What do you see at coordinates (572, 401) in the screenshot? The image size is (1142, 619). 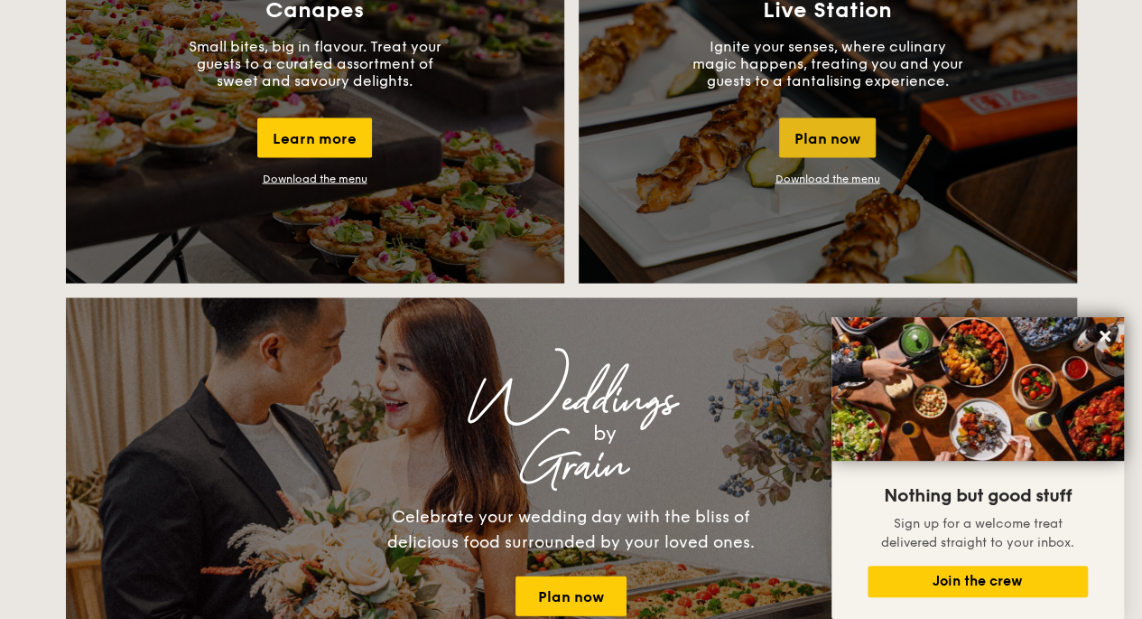 I see `div: Weddings` at bounding box center [572, 401].